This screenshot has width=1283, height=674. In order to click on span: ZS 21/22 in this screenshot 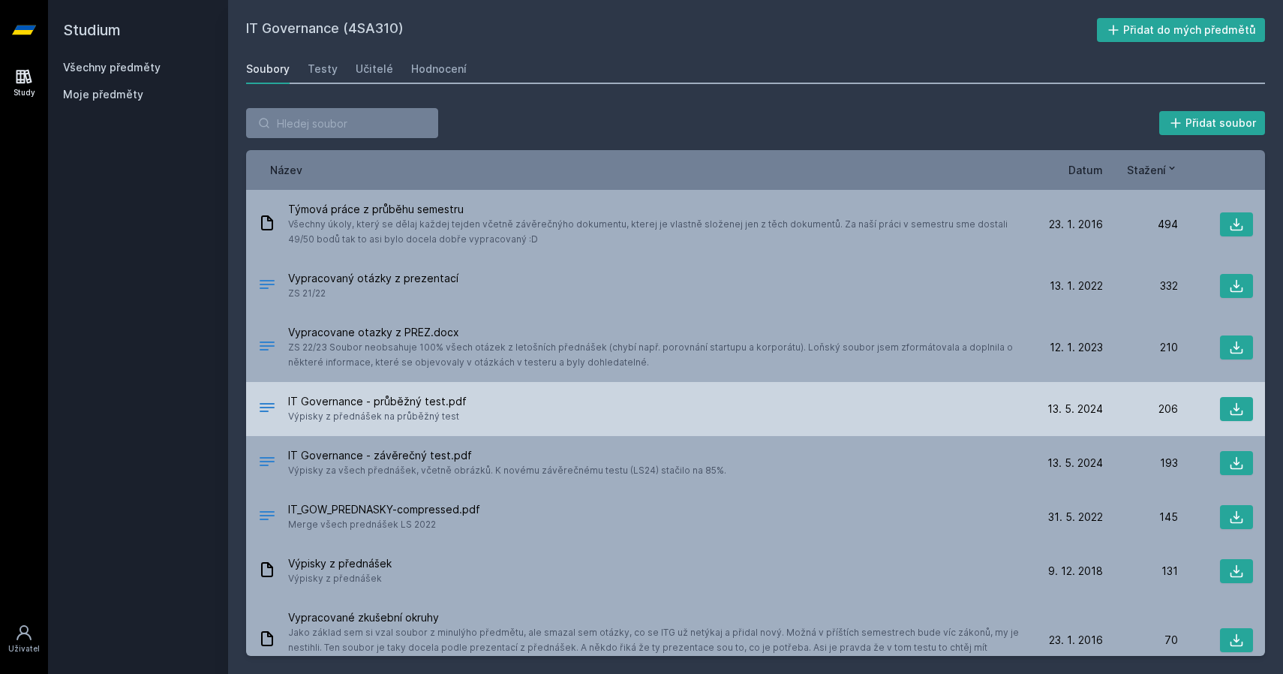, I will do `click(373, 293)`.